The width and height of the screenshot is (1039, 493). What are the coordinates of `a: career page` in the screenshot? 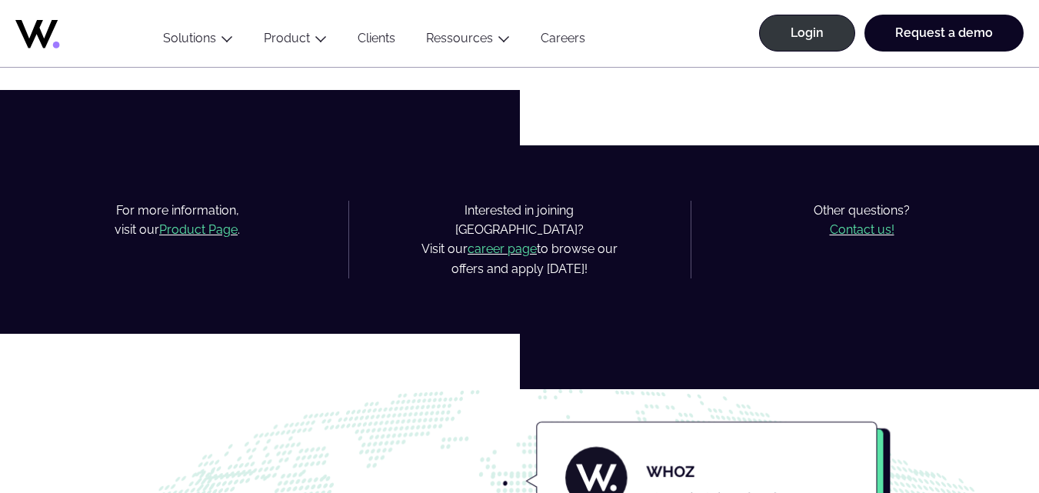 It's located at (502, 248).